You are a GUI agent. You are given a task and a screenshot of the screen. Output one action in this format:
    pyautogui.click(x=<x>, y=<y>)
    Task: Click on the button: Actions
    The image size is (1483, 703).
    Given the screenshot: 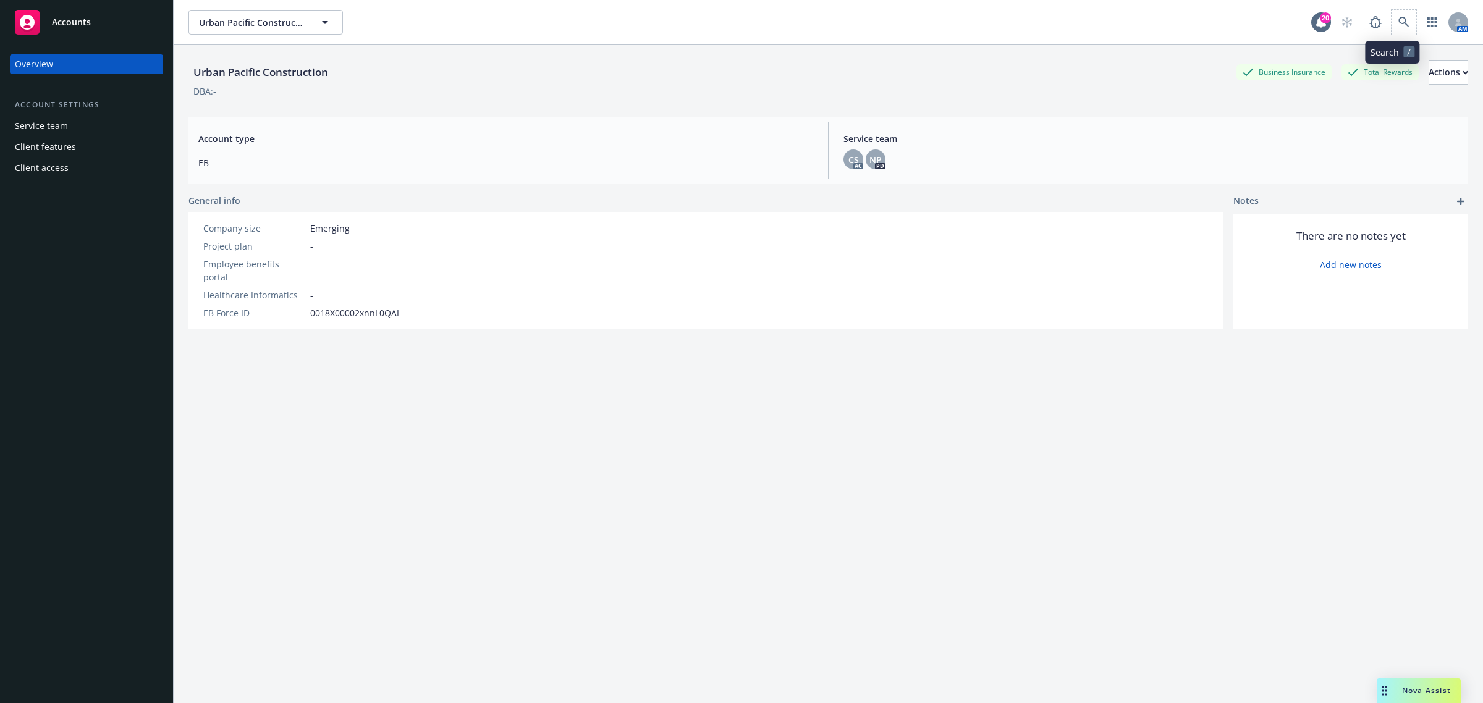 What is the action you would take?
    pyautogui.click(x=1448, y=72)
    